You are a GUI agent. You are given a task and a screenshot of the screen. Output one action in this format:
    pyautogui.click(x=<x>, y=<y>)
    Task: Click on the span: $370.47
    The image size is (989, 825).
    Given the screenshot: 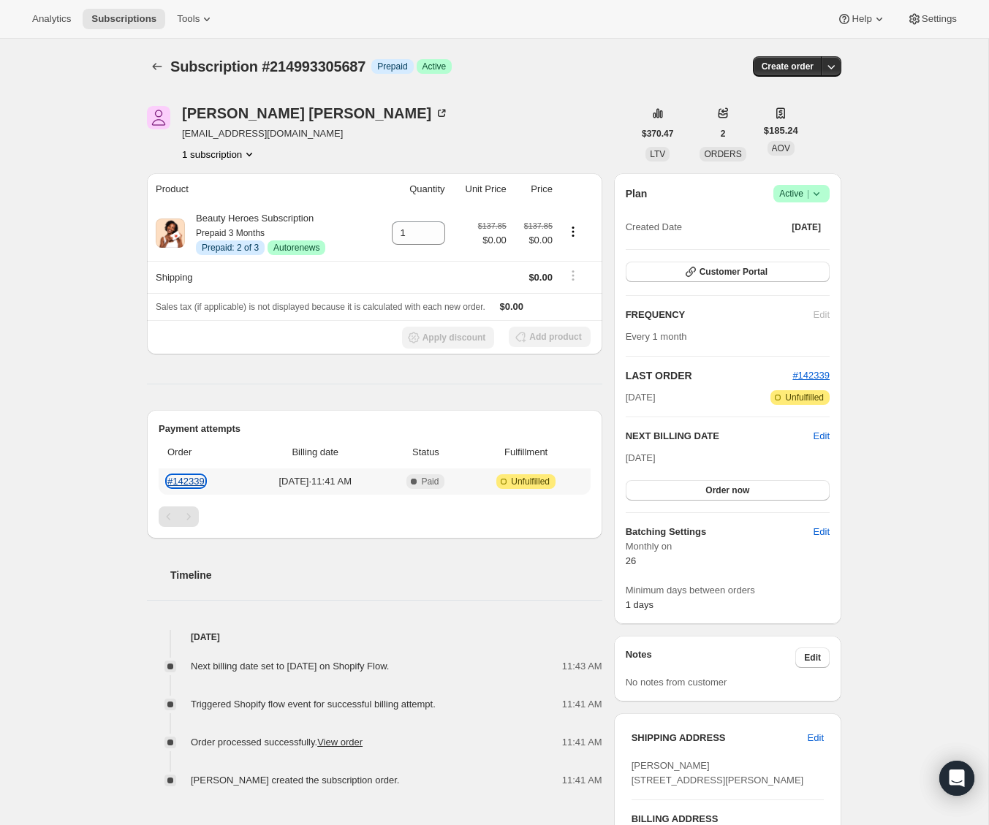 What is the action you would take?
    pyautogui.click(x=657, y=134)
    